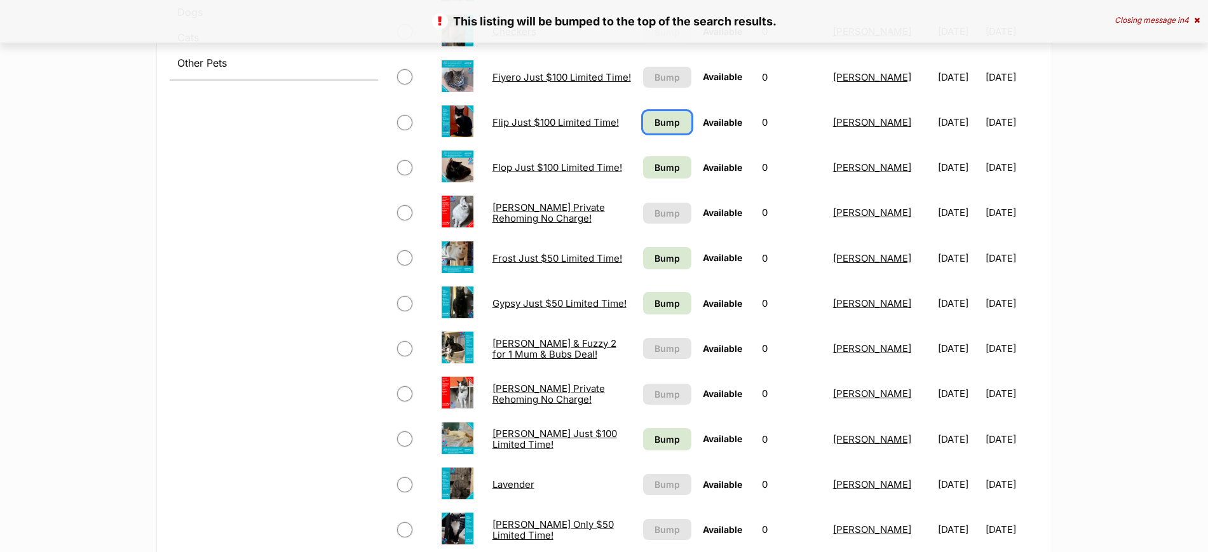 The width and height of the screenshot is (1208, 552). I want to click on a: Gypsy Just $50 Limited Time!, so click(559, 303).